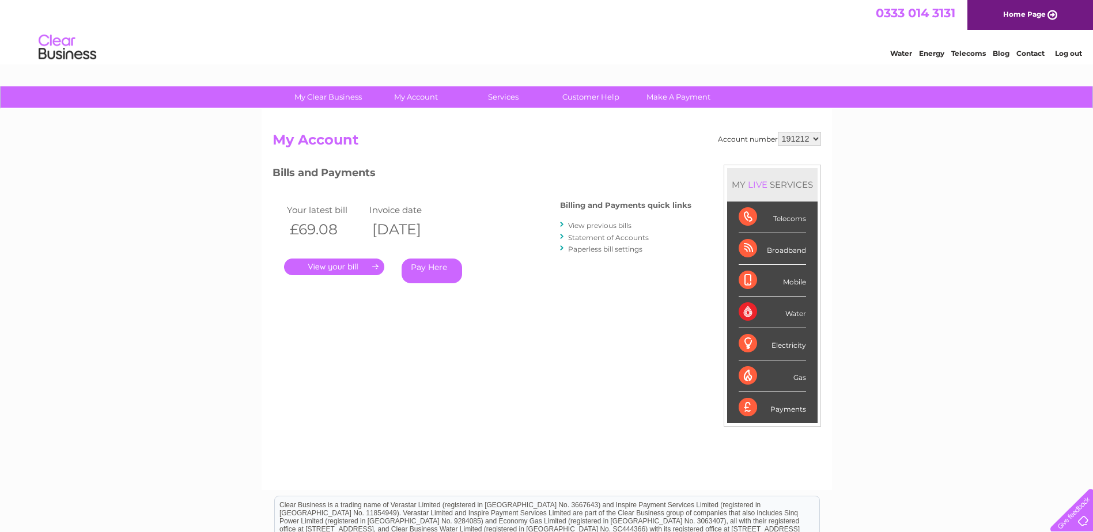 Image resolution: width=1093 pixels, height=532 pixels. I want to click on a: Paperless bill settings, so click(605, 249).